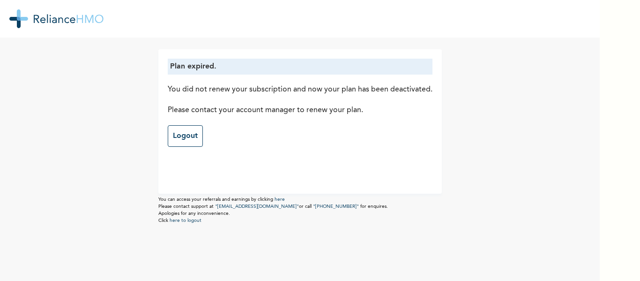 This screenshot has width=640, height=281. I want to click on p: You can access your referrals and earnings by clicking, so click(300, 199).